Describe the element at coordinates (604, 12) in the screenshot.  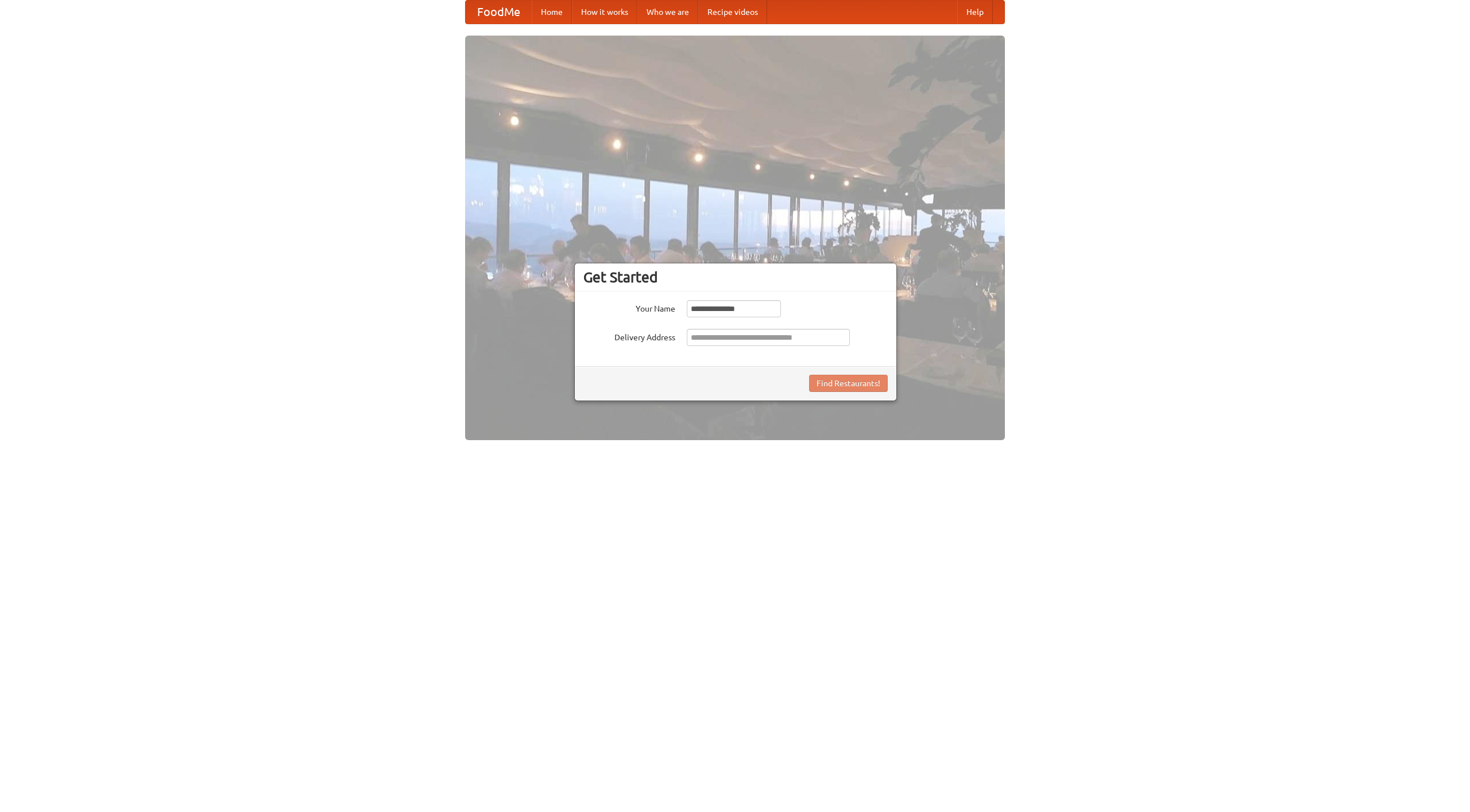
I see `a: How it works` at that location.